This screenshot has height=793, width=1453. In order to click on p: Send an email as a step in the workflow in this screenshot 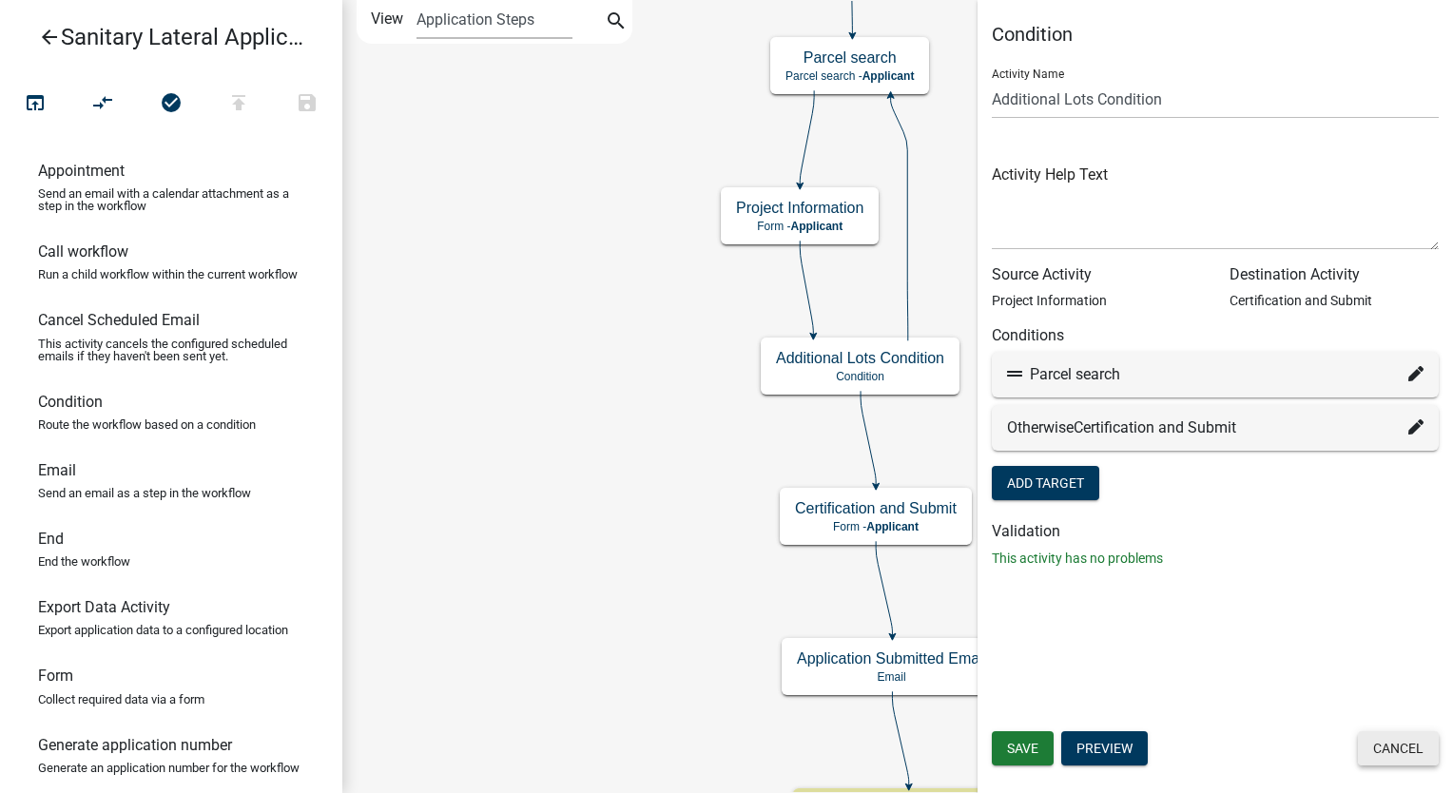, I will do `click(145, 493)`.